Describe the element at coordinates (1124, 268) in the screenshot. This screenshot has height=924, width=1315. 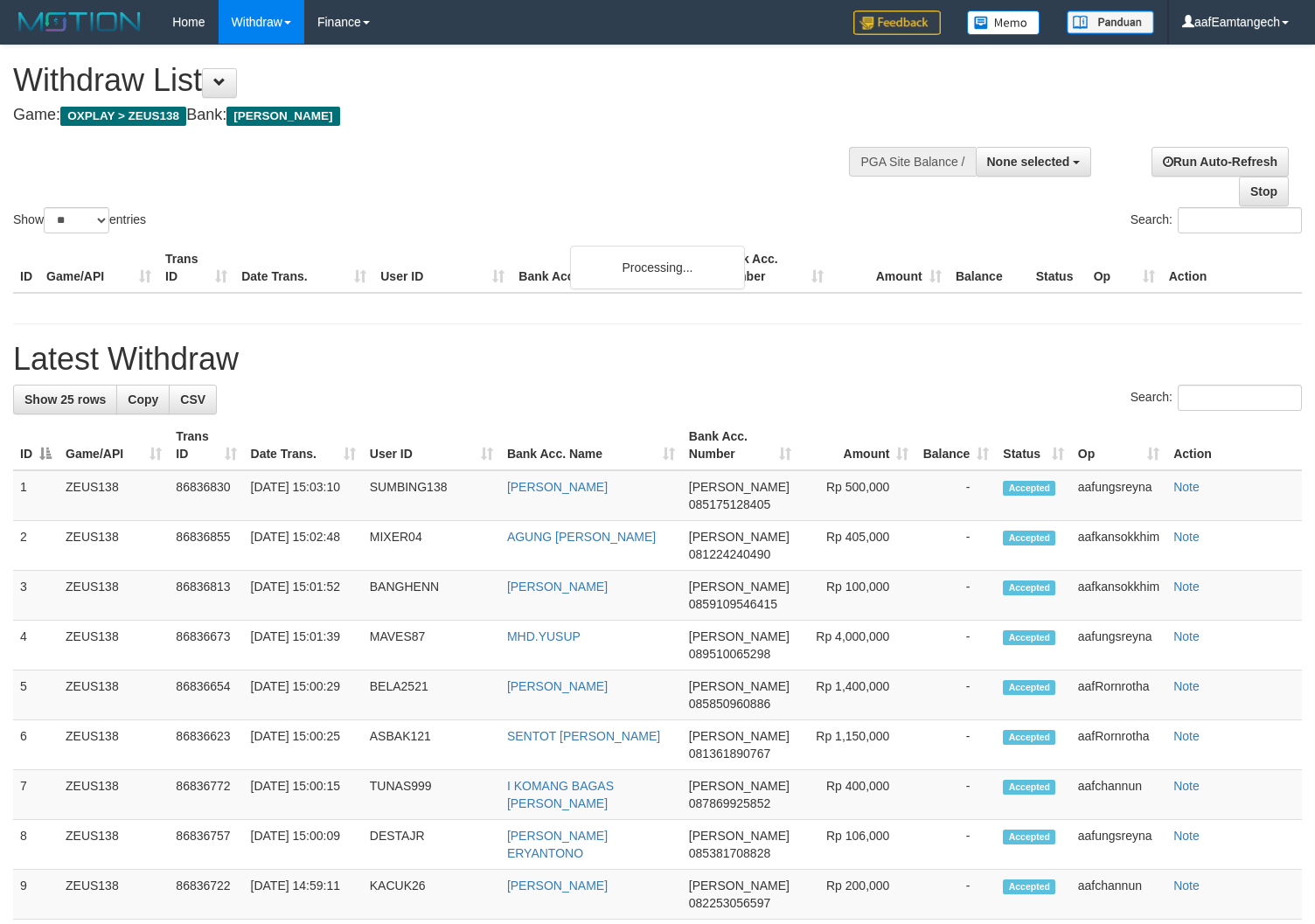
I see `th: Op` at that location.